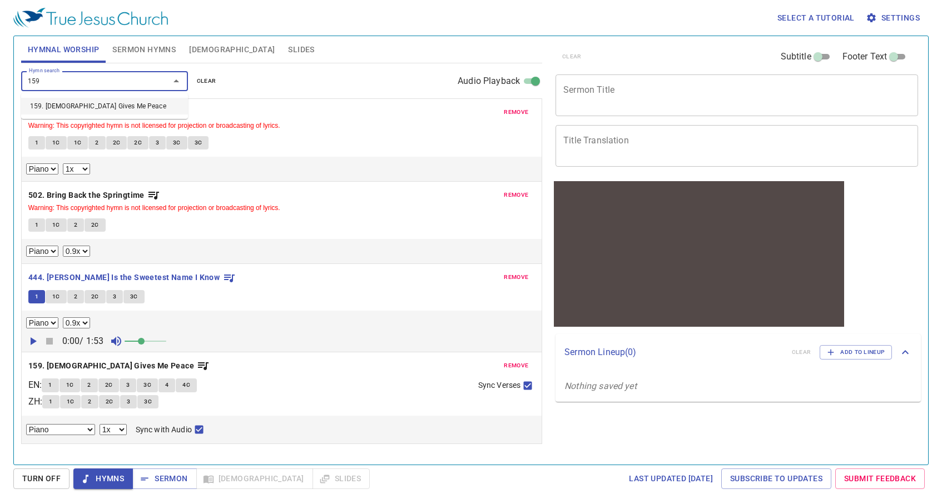  Describe the element at coordinates (776, 479) in the screenshot. I see `span: Subscribe to Updates` at that location.